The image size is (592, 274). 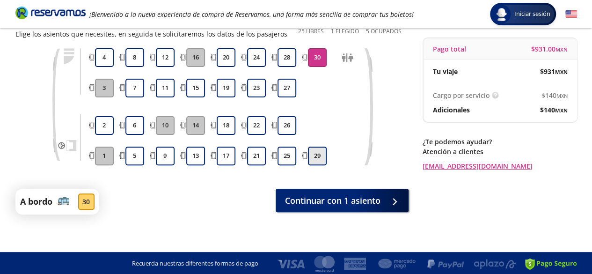 I want to click on p: Atención a clientes, so click(x=500, y=151).